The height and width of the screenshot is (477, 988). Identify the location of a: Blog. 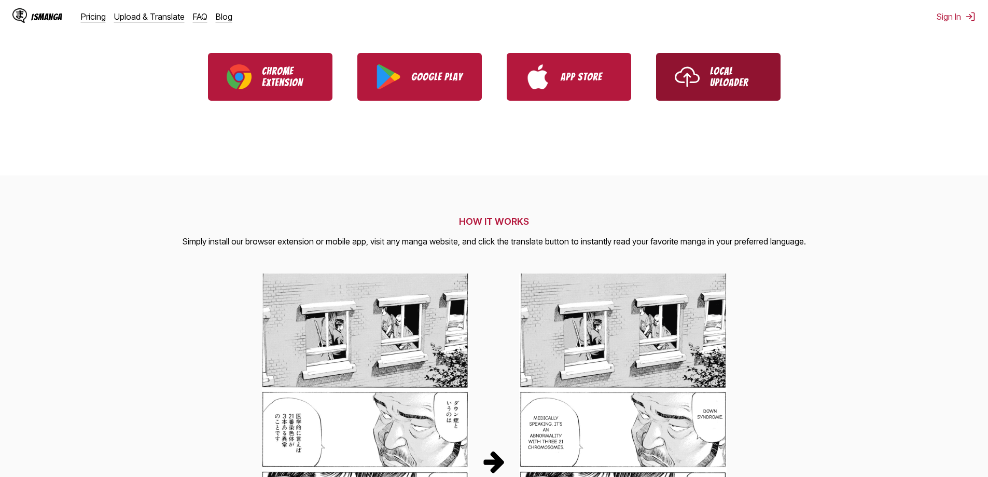
(224, 17).